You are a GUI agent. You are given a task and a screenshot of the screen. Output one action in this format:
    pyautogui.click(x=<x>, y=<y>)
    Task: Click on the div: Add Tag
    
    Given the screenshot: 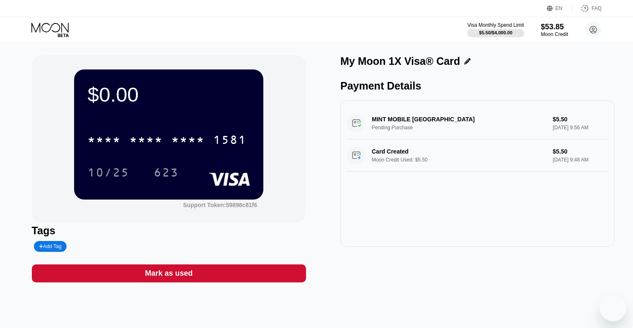 What is the action you would take?
    pyautogui.click(x=50, y=246)
    